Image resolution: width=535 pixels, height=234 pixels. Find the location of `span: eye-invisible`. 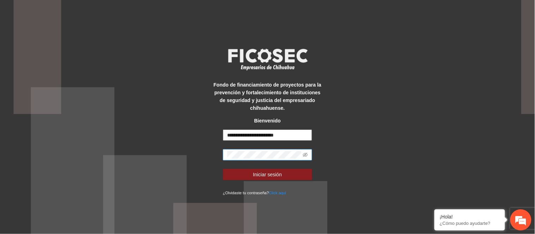

span: eye-invisible is located at coordinates (305, 155).